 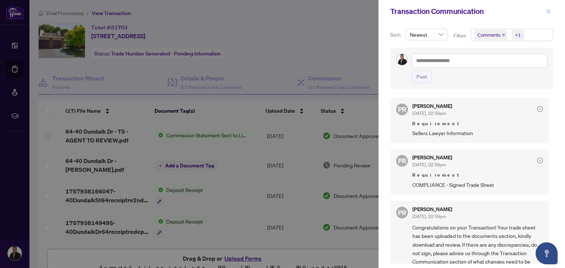 I want to click on button: Post, so click(x=421, y=77).